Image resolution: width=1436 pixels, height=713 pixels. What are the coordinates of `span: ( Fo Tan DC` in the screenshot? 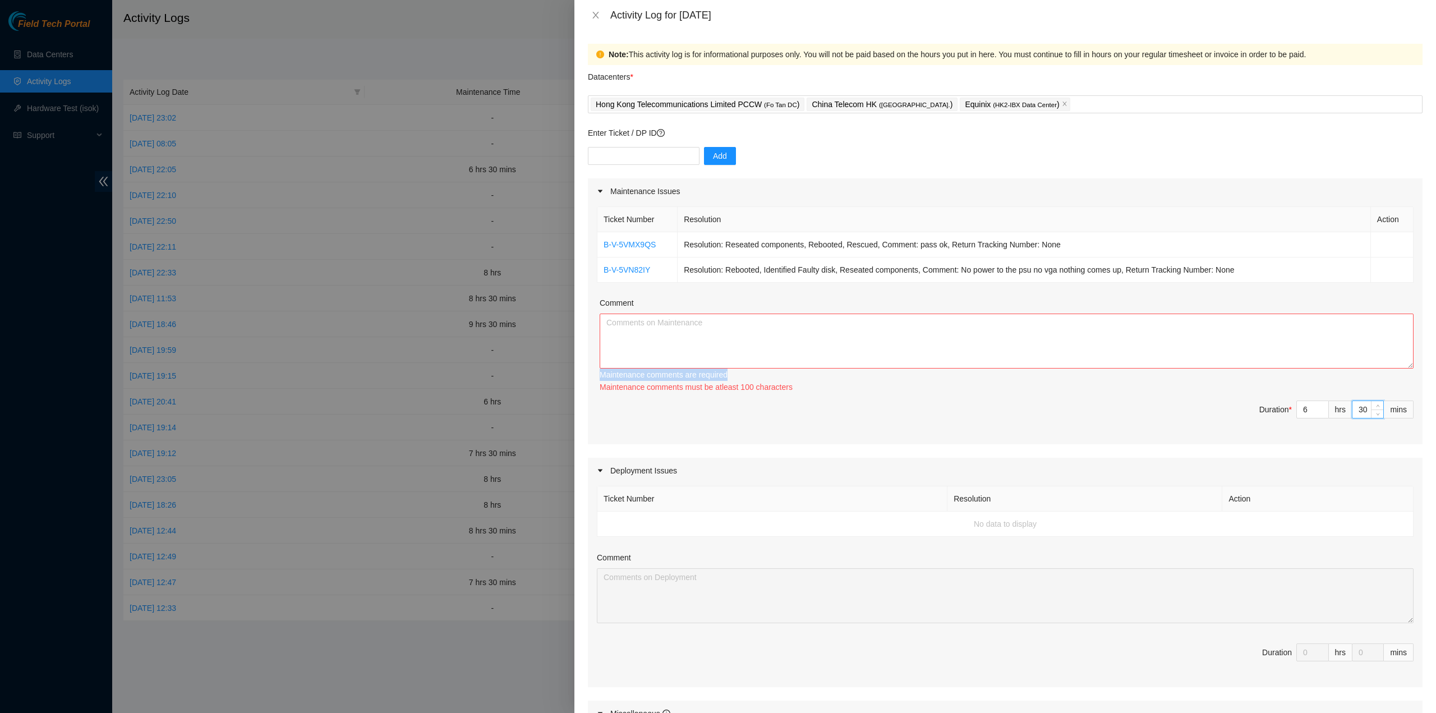 It's located at (780, 105).